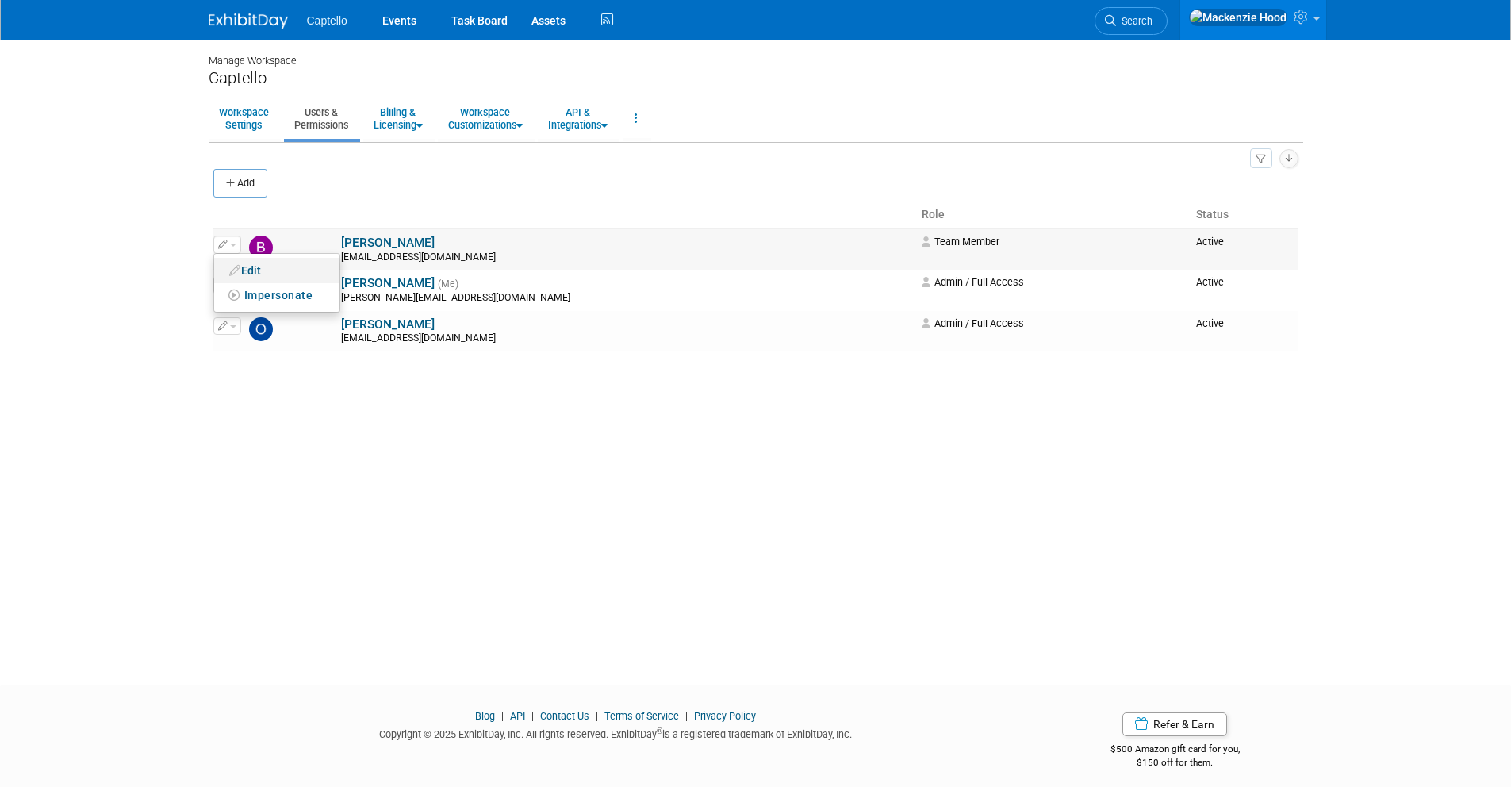  Describe the element at coordinates (1131, 21) in the screenshot. I see `a: Search` at that location.